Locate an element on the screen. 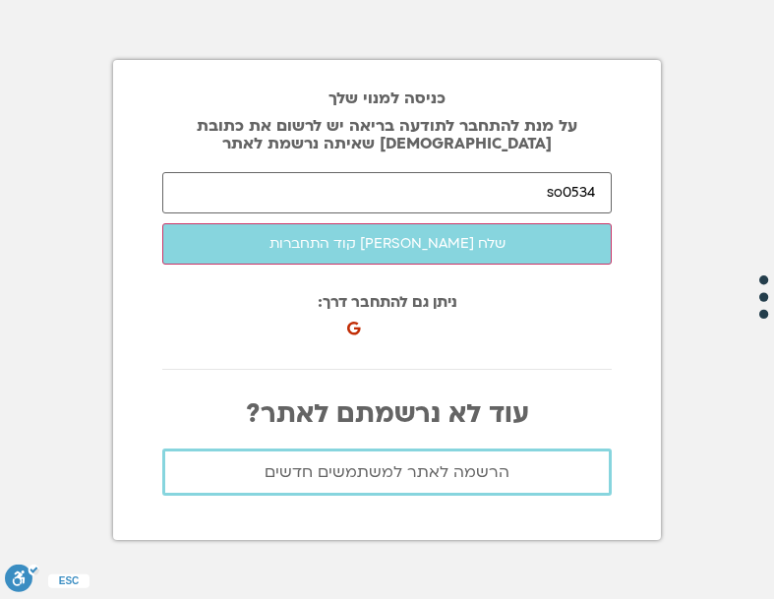 This screenshot has height=599, width=774. h2: כניסה למנוי שלך is located at coordinates (387, 98).